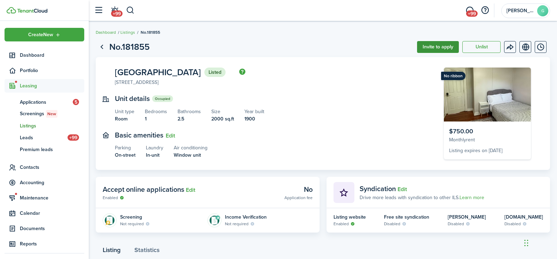 The height and width of the screenshot is (259, 557). What do you see at coordinates (125, 111) in the screenshot?
I see `listing-view-item-title: Unit type` at bounding box center [125, 111].